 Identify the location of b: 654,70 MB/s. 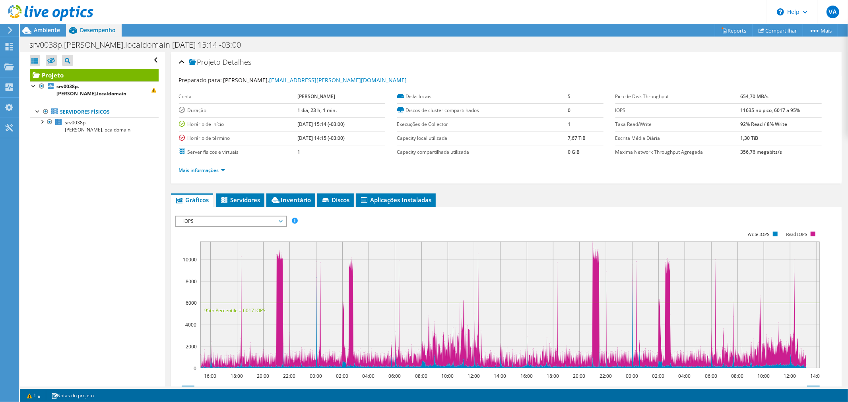
(754, 96).